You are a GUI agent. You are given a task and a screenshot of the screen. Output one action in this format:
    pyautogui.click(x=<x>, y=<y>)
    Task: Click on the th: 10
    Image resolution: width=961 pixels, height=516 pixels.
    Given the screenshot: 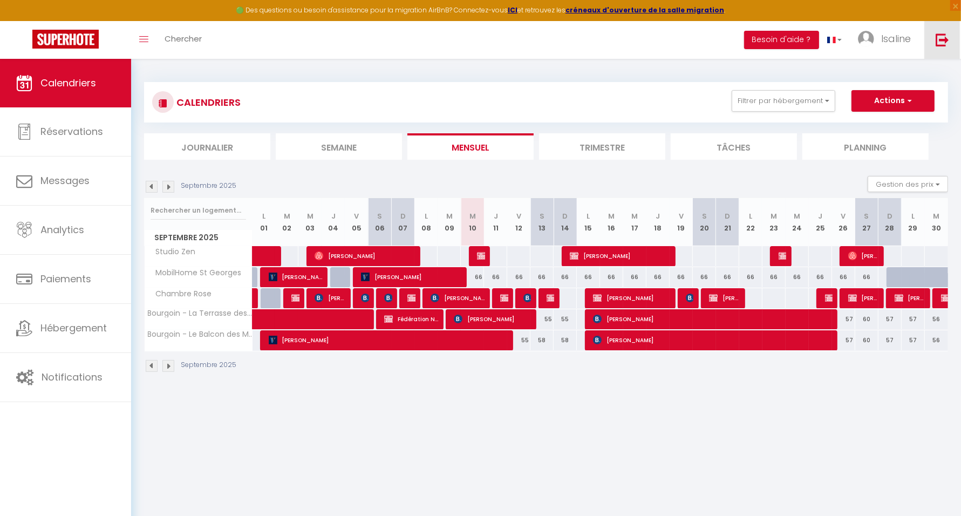 What is the action you would take?
    pyautogui.click(x=472, y=222)
    